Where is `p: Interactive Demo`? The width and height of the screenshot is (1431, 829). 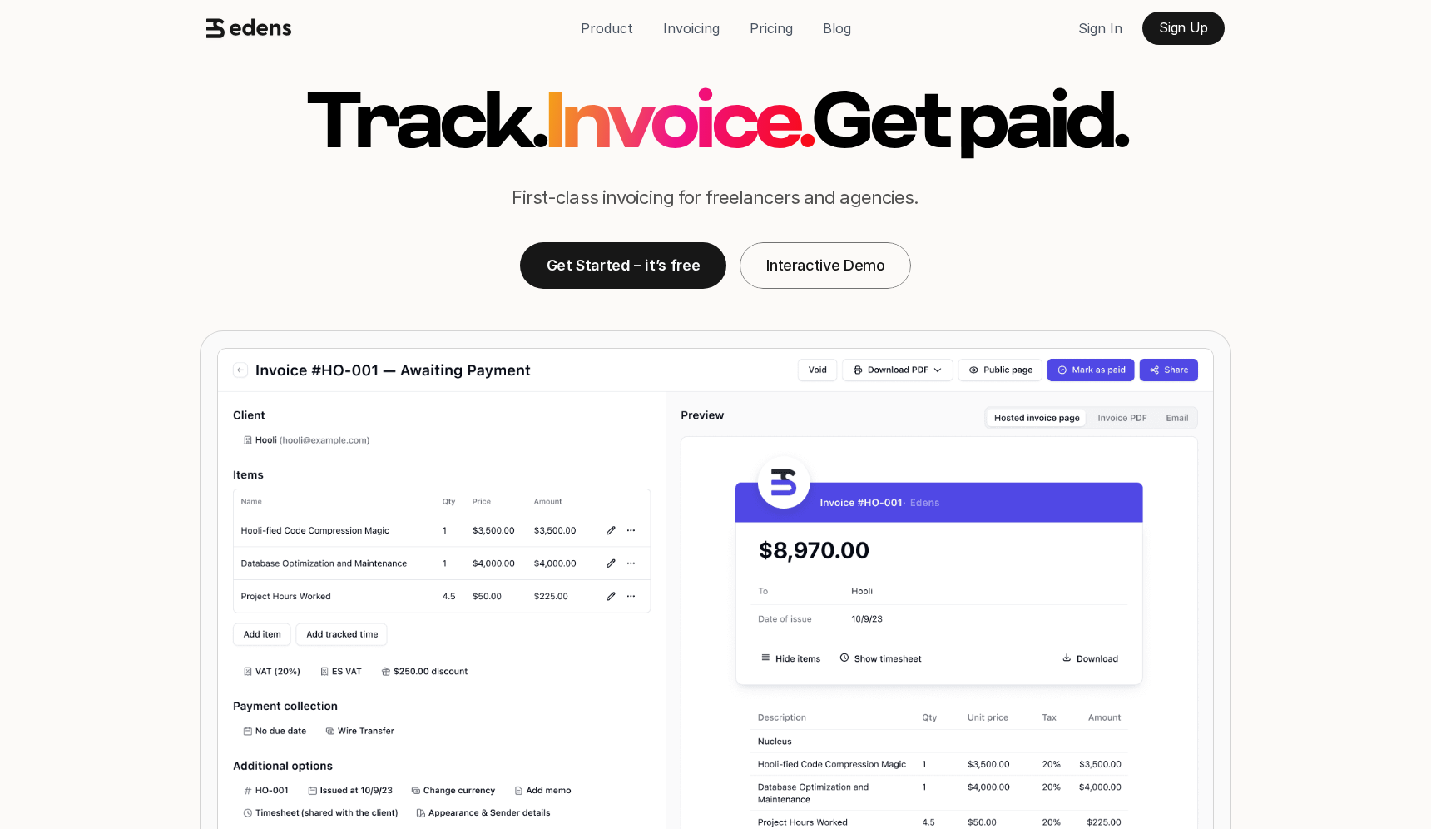
p: Interactive Demo is located at coordinates (826, 265).